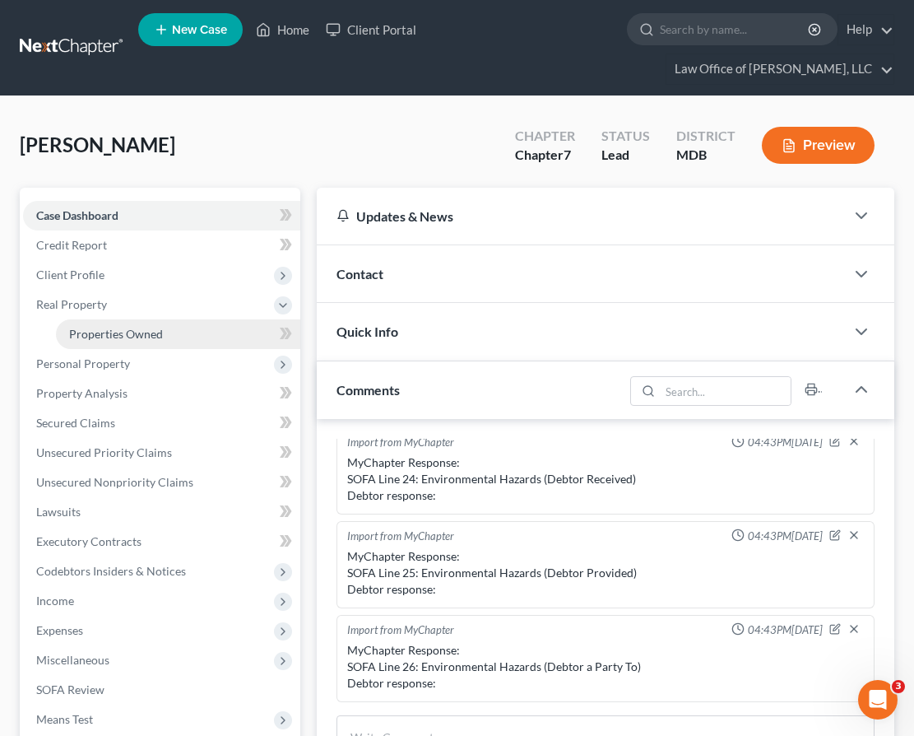 This screenshot has width=914, height=736. What do you see at coordinates (161, 512) in the screenshot?
I see `a: Lawsuits` at bounding box center [161, 512].